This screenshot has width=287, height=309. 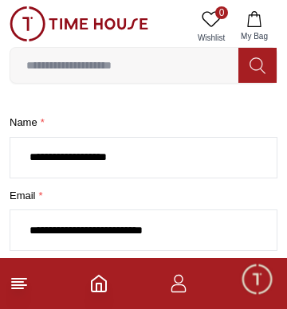 What do you see at coordinates (211, 26) in the screenshot?
I see `a: 0Wishlist` at bounding box center [211, 26].